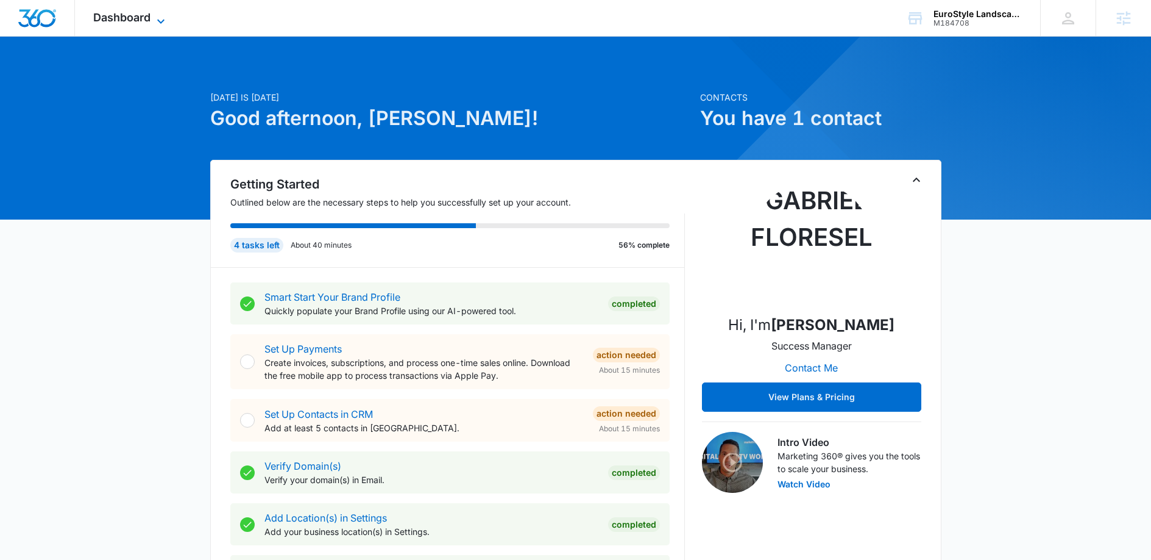  Describe the element at coordinates (821, 118) in the screenshot. I see `h1: You have 1 contact` at that location.